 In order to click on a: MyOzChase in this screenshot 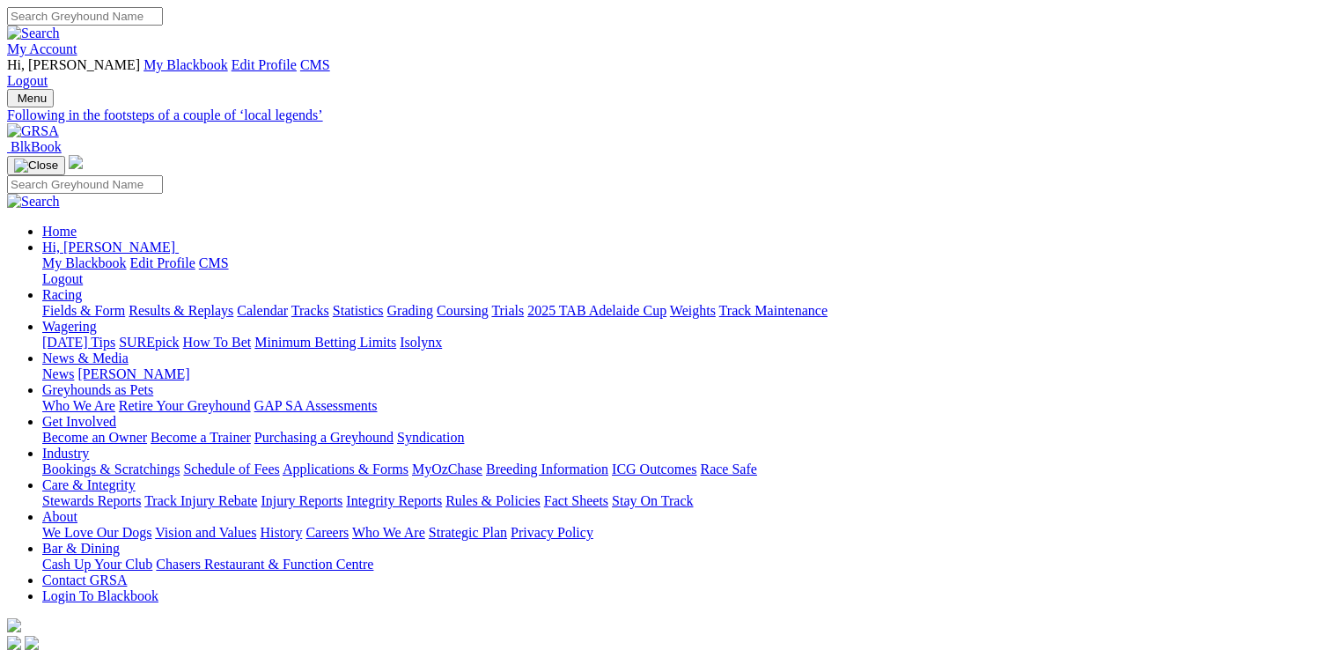, I will do `click(447, 468)`.